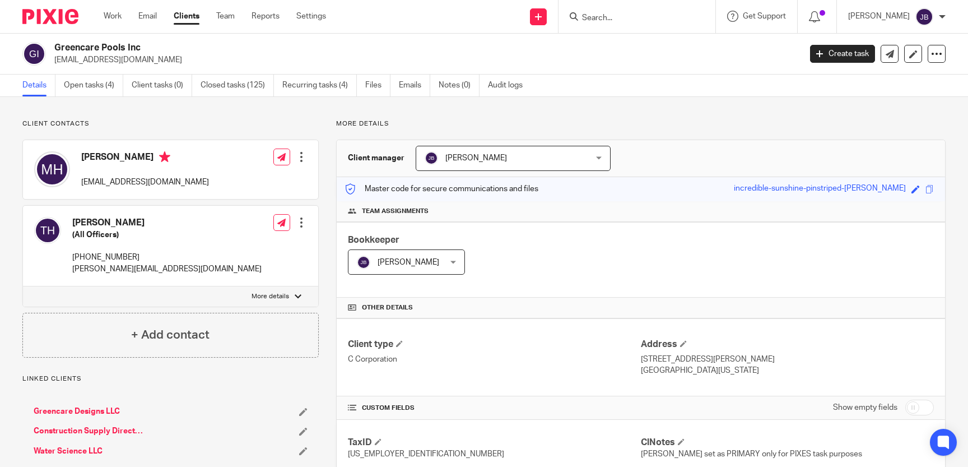  Describe the element at coordinates (113, 16) in the screenshot. I see `a: Work` at that location.